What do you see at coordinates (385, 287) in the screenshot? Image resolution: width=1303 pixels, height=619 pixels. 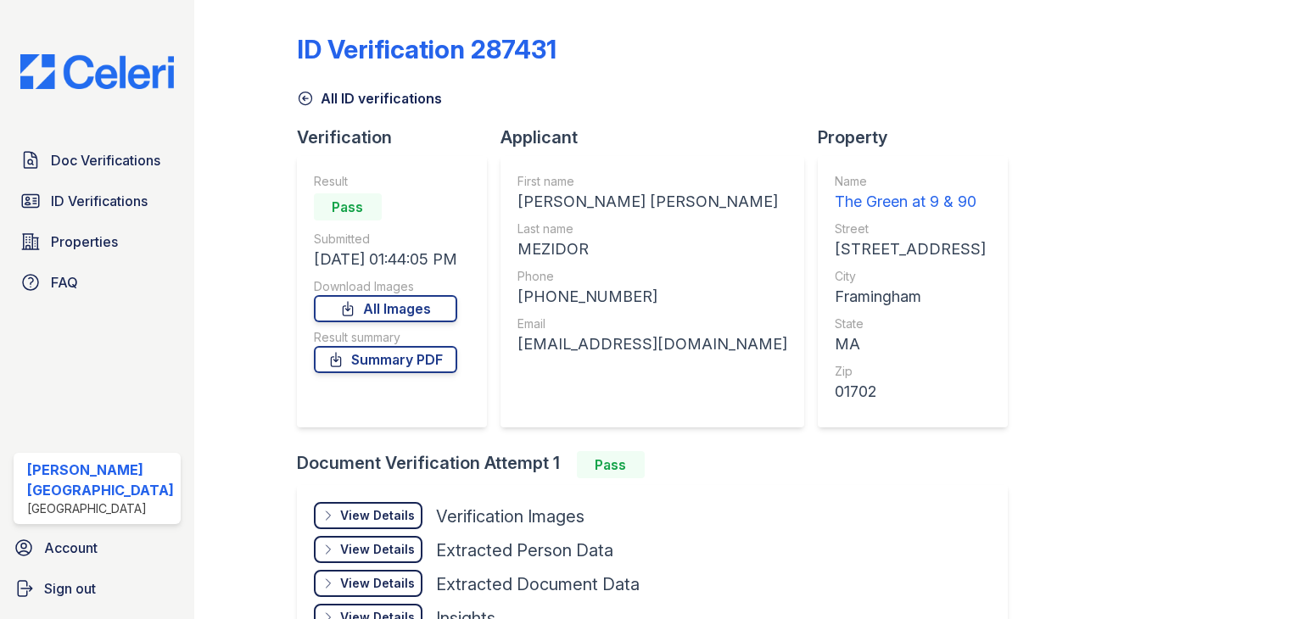 I see `div: Download Images` at bounding box center [385, 287].